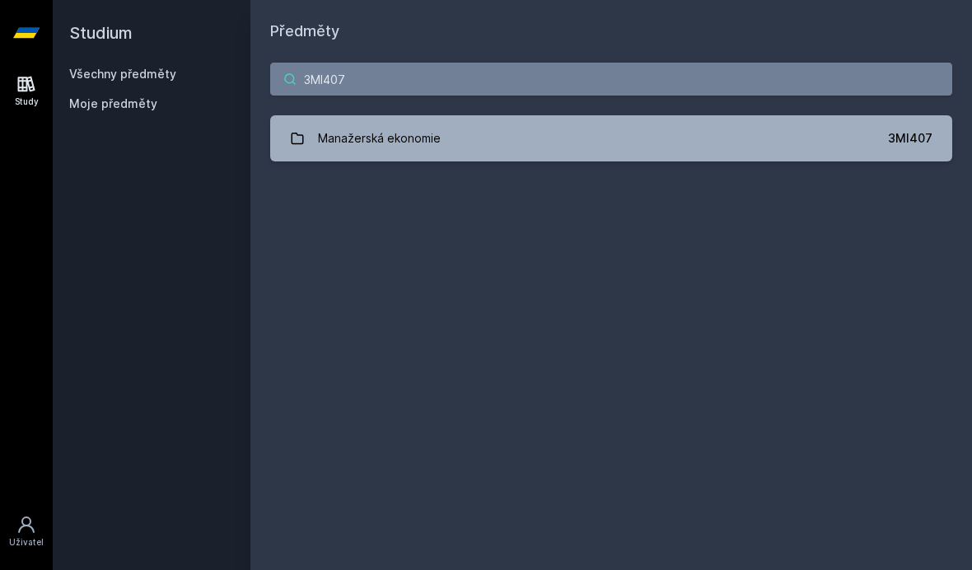  What do you see at coordinates (26, 531) in the screenshot?
I see `a: Uživatel` at bounding box center [26, 531].